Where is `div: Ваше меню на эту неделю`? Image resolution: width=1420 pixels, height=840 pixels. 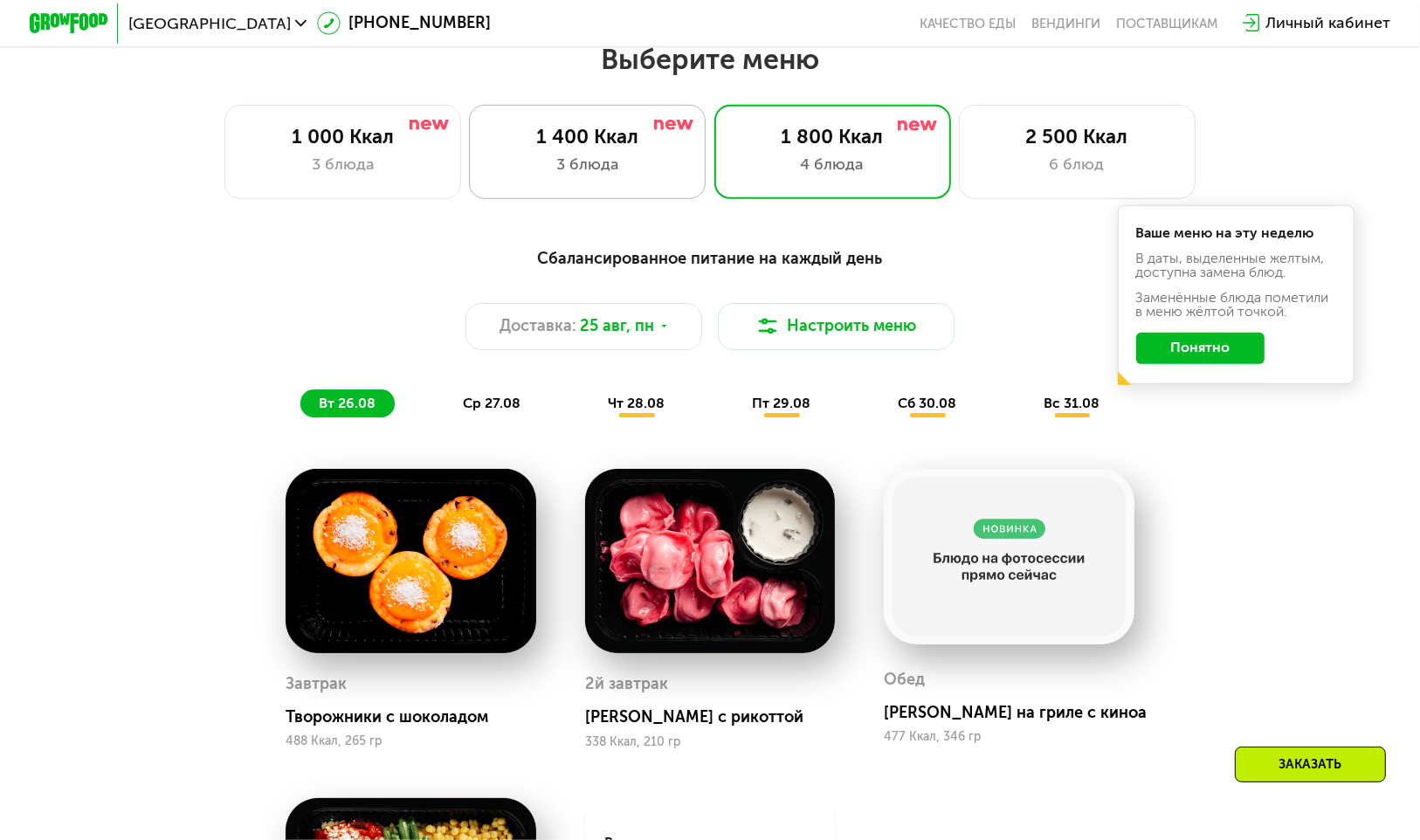
div: Ваше меню на эту неделю is located at coordinates (1237, 233).